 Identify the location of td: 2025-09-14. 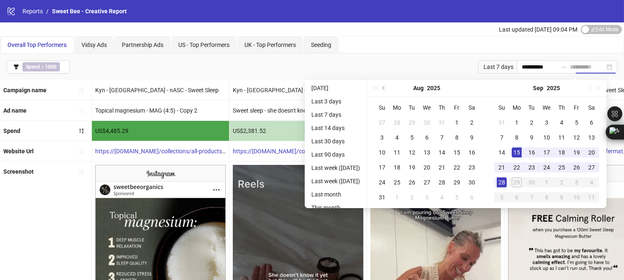
(502, 153).